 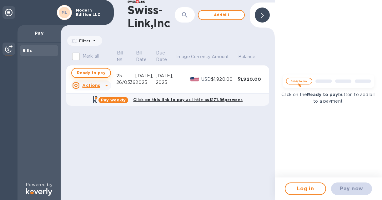 What do you see at coordinates (113, 100) in the screenshot?
I see `b: Pay weekly` at bounding box center [113, 100].